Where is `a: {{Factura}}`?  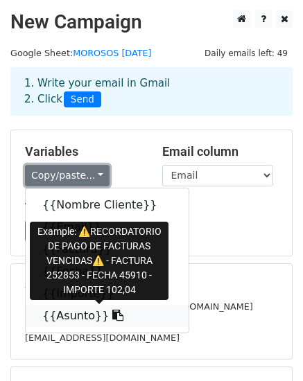
a: {{Factura}} is located at coordinates (107, 250).